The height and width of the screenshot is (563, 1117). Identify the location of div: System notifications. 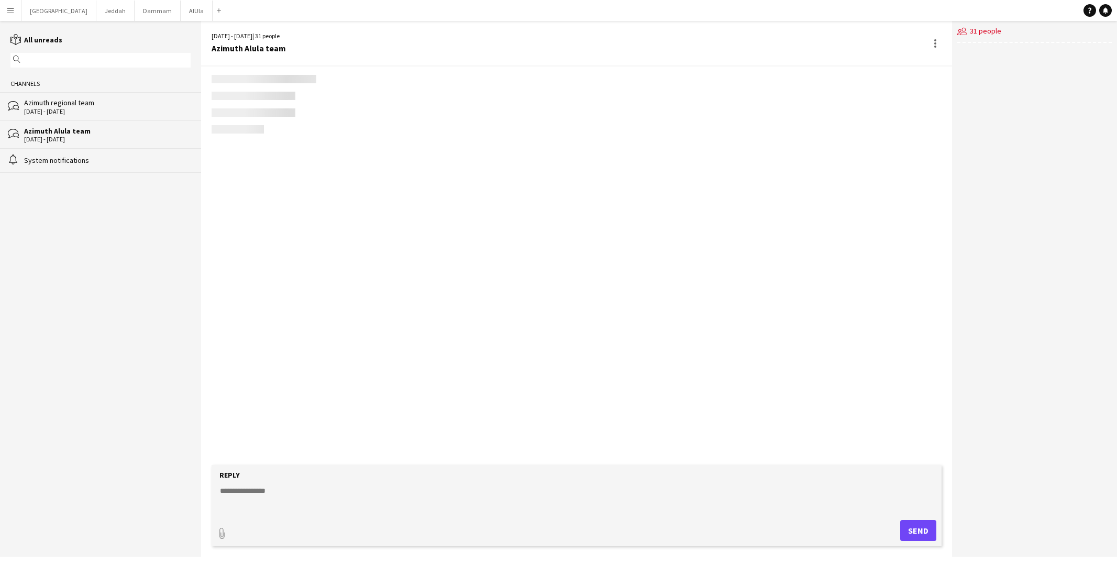
(107, 160).